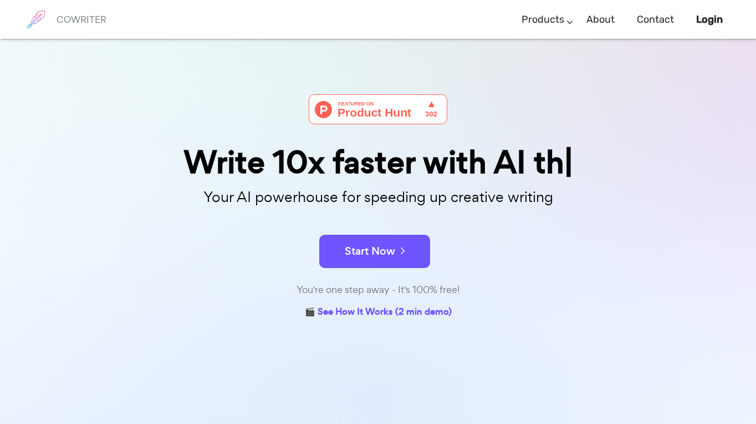 Image resolution: width=756 pixels, height=424 pixels. I want to click on img: Cowriter - Your AI buddy for speeding up creative writing | Product Hunt, so click(378, 109).